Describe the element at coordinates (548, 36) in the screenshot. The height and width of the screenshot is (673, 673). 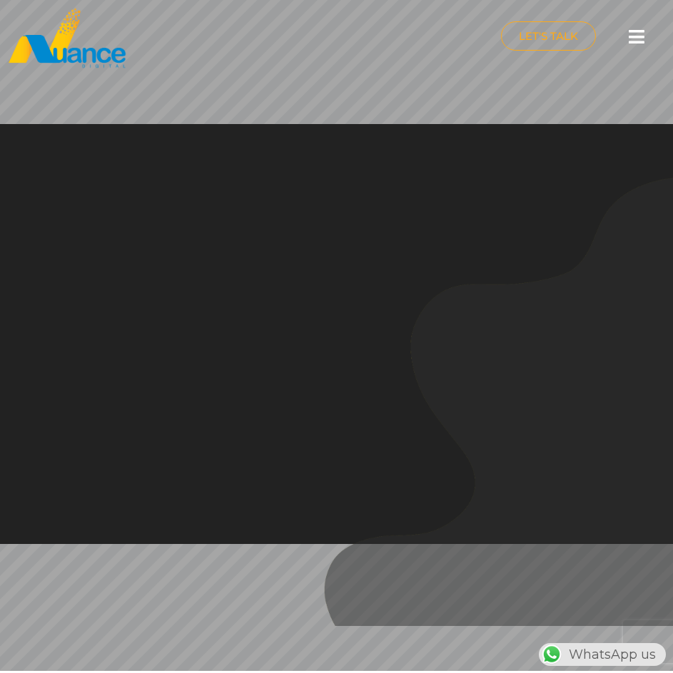
I see `span: LET'S TALK` at that location.